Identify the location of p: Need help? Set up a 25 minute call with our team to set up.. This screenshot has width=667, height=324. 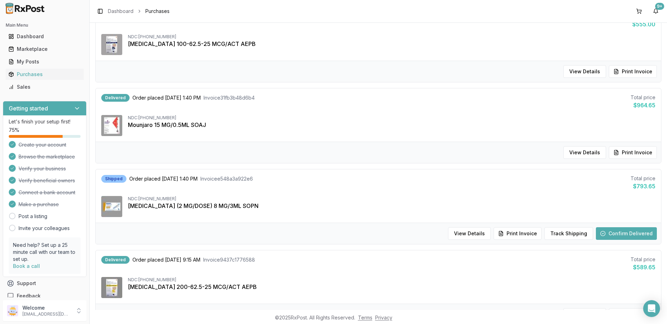
(44, 252).